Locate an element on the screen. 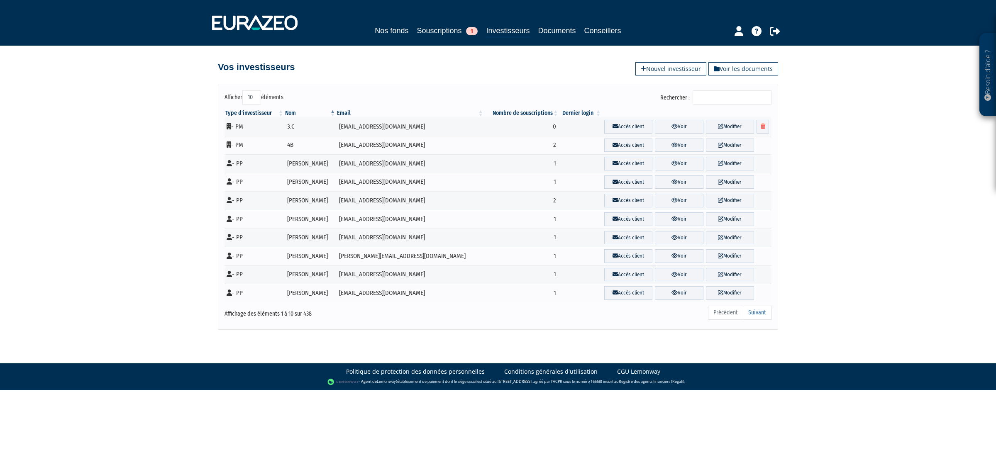 The image size is (996, 472). a: Voir les documents is located at coordinates (744, 69).